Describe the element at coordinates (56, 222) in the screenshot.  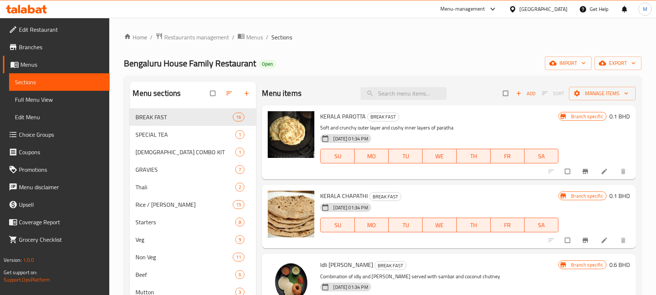
I see `a: Coverage Report` at that location.